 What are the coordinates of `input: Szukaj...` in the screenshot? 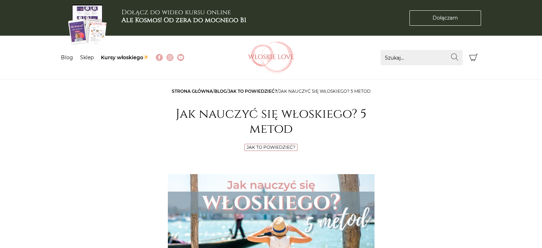 It's located at (421, 57).